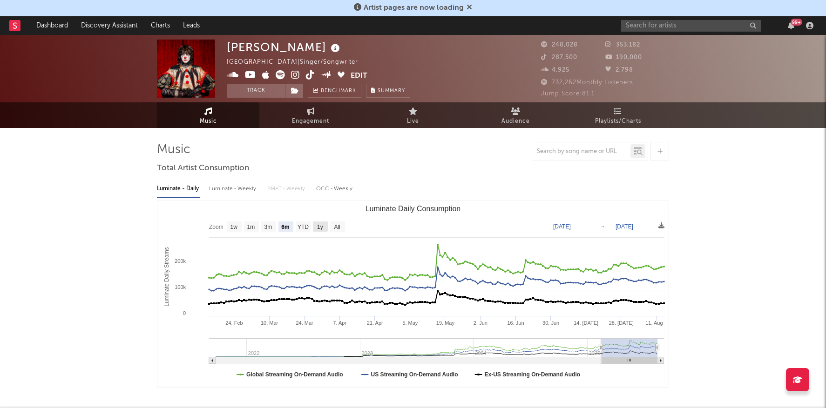 The image size is (826, 408). Describe the element at coordinates (268, 227) in the screenshot. I see `text: 3m` at that location.